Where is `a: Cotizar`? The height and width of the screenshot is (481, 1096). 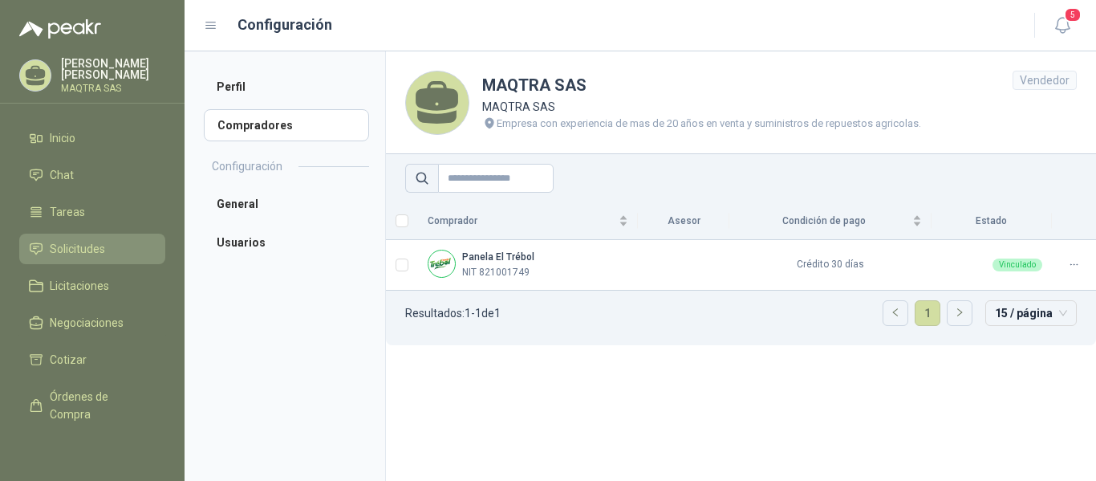 a: Cotizar is located at coordinates (92, 359).